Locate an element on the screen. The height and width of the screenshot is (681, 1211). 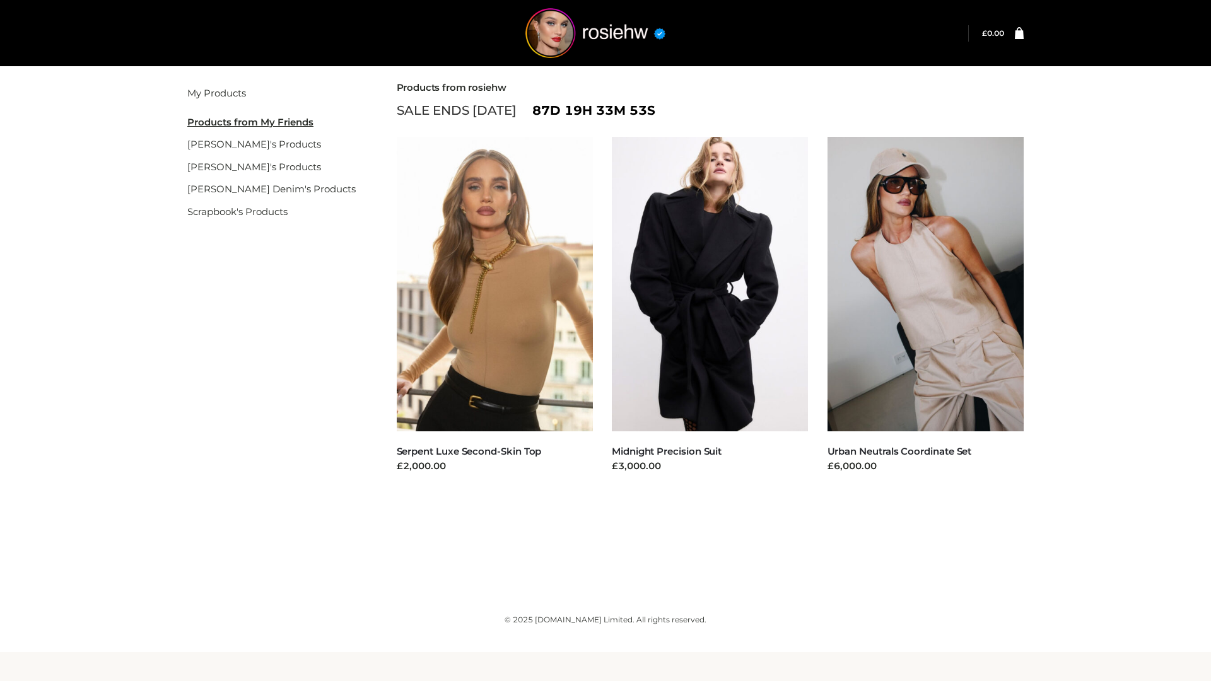
a: Scrapbook's Products is located at coordinates (237, 211).